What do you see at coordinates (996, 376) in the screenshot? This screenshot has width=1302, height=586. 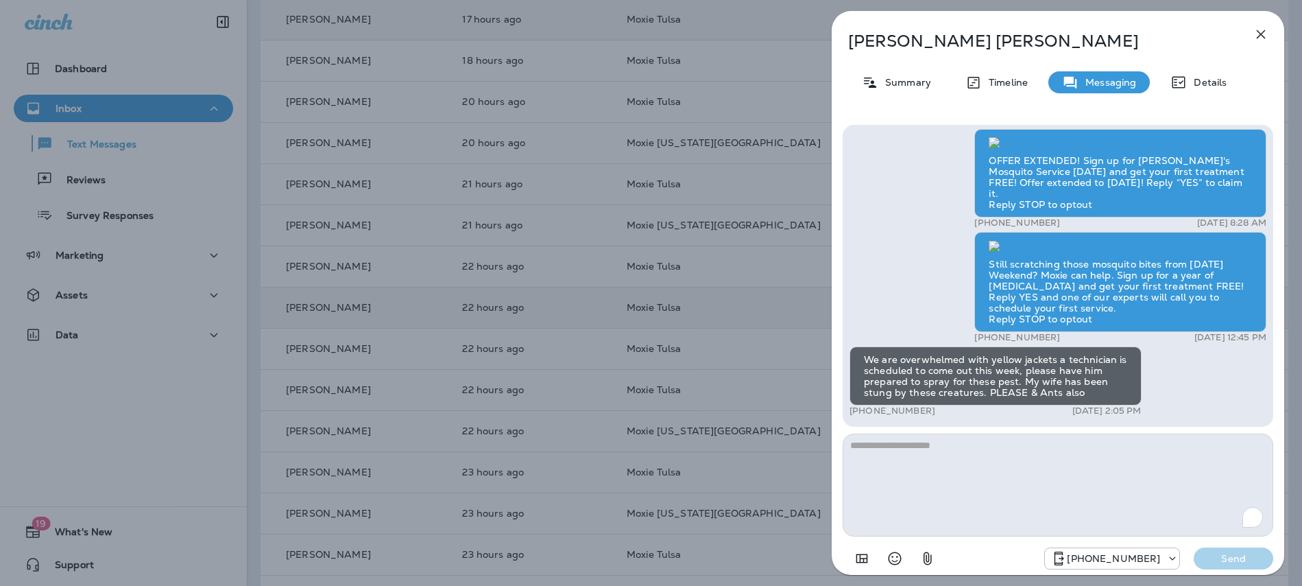 I see `div: We are overwhelmed with yellow jackets a technician is scheduled to come out this week, please ha...` at bounding box center [996, 376].